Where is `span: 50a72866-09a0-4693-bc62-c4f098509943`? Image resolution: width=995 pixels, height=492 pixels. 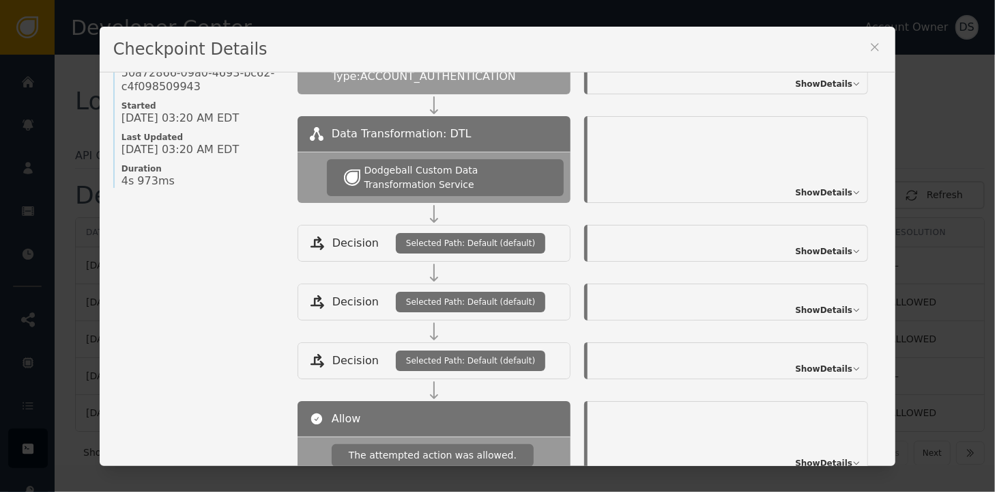
span: 50a72866-09a0-4693-bc62-c4f098509943 is located at coordinates (203, 80).